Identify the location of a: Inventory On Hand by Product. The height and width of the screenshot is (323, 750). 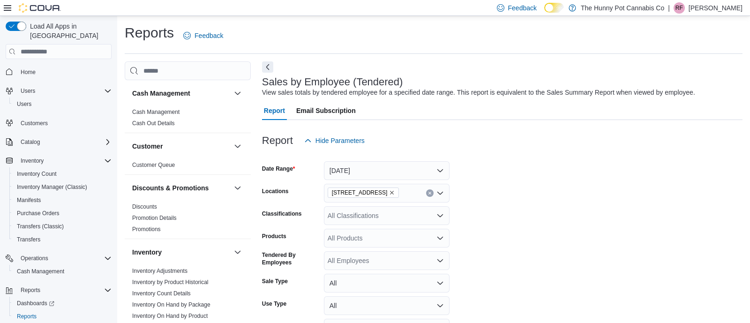
(170, 316).